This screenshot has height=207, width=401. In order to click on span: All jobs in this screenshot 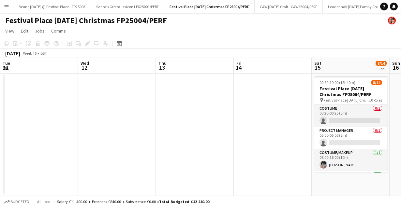, I will do `click(44, 202)`.